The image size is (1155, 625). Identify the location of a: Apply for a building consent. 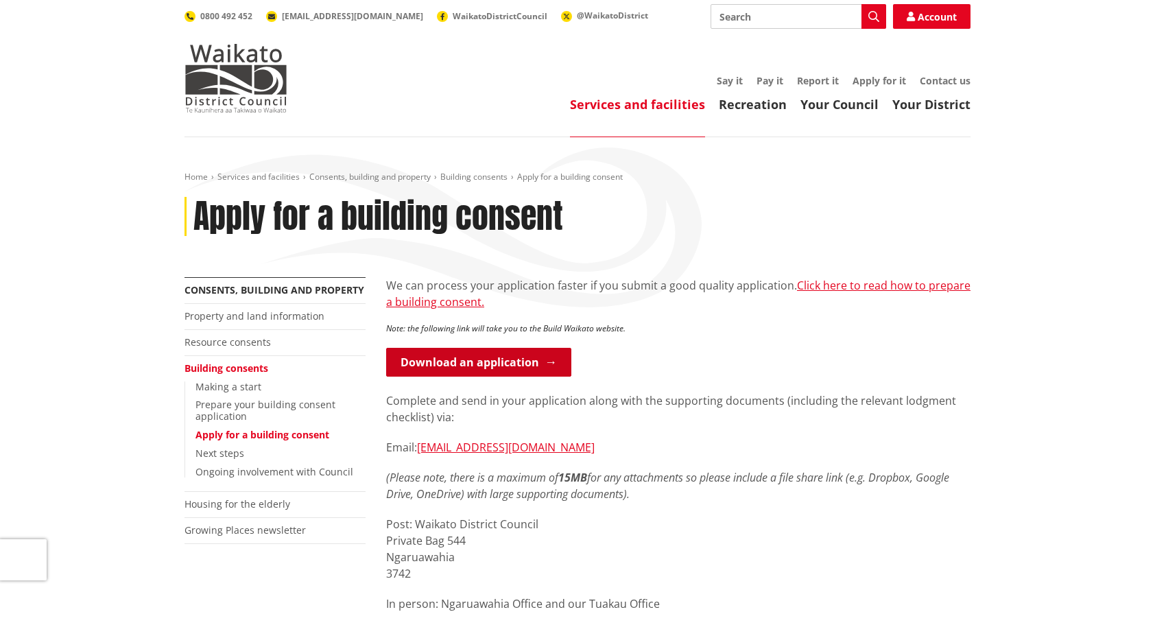
(262, 434).